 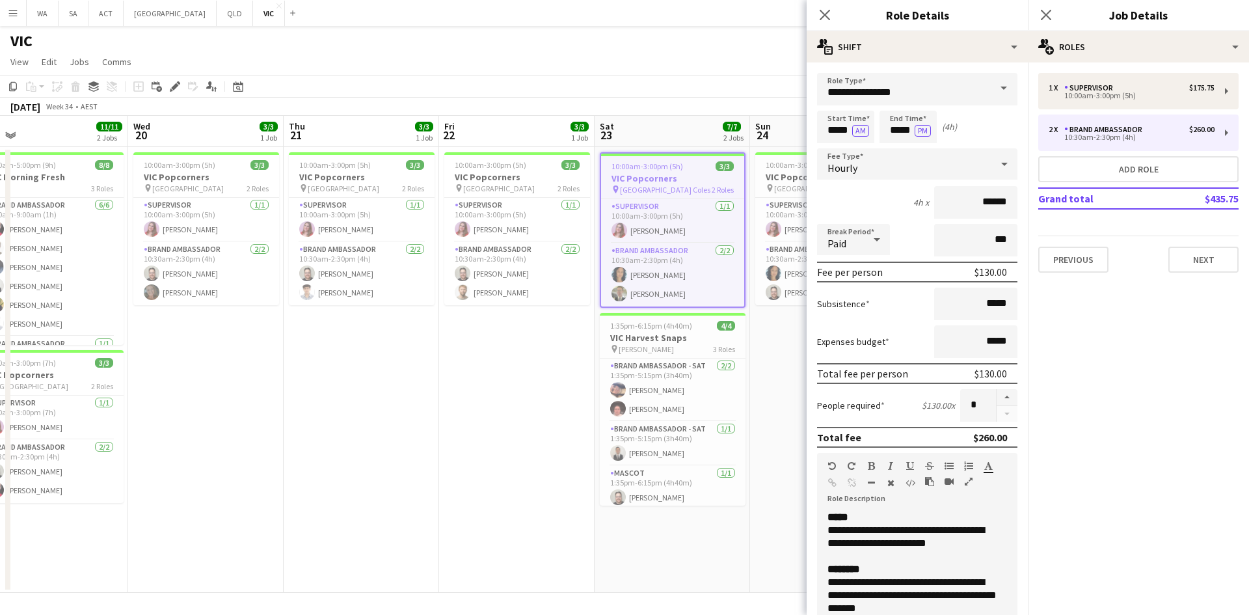 I want to click on button: Bold, so click(x=871, y=466).